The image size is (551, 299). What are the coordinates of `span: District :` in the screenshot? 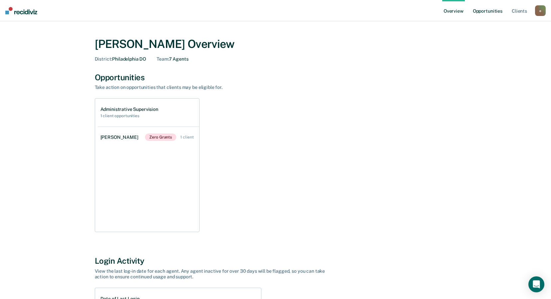 It's located at (103, 59).